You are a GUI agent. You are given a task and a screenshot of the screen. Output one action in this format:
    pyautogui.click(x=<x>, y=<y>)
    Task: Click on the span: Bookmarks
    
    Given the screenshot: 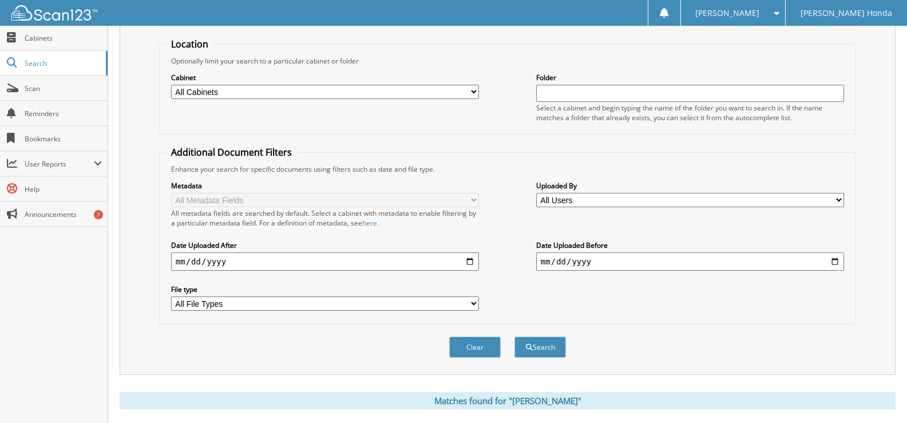 What is the action you would take?
    pyautogui.click(x=63, y=139)
    